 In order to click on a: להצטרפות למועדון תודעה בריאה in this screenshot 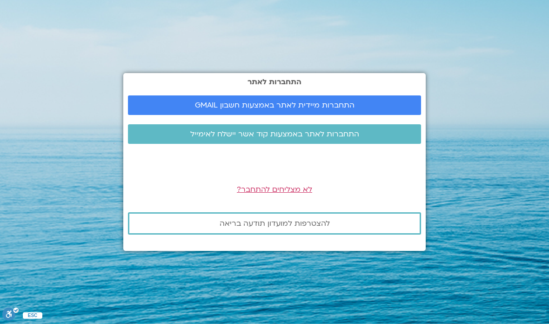, I will do `click(275, 223)`.